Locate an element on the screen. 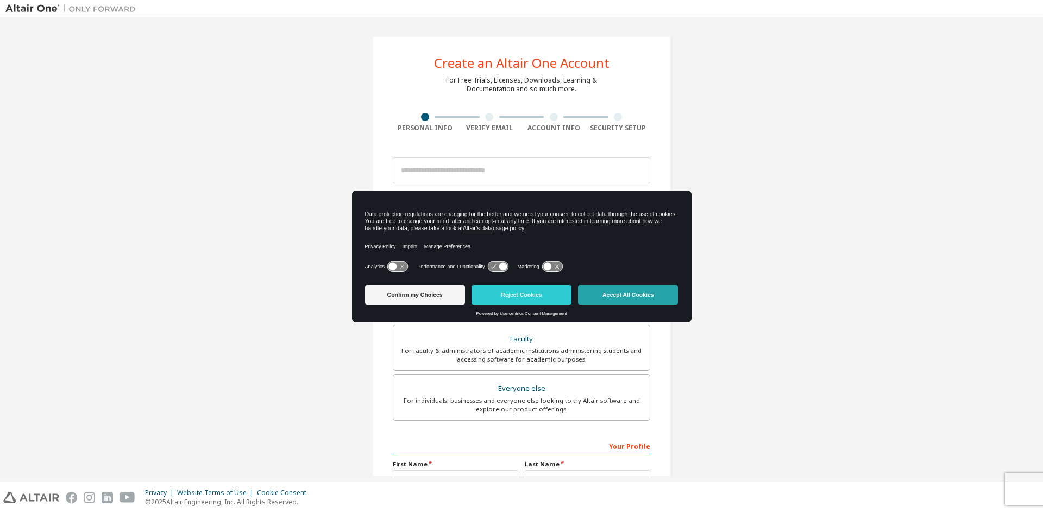 This screenshot has height=513, width=1043. img: youtube.svg is located at coordinates (127, 498).